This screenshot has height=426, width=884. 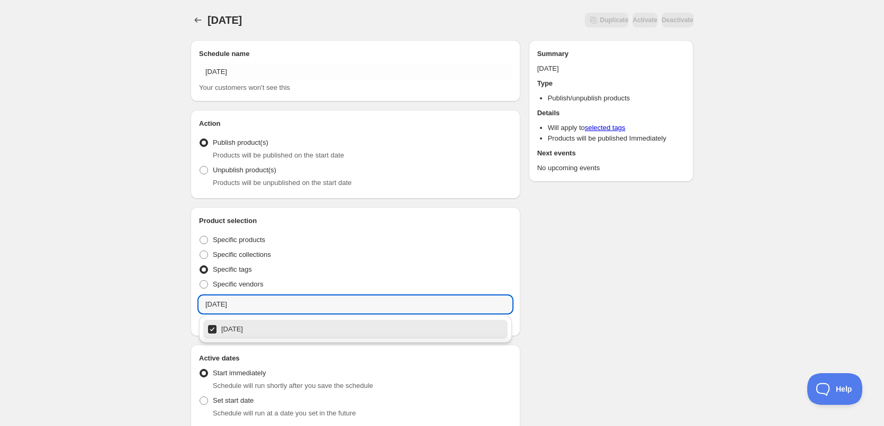 I want to click on h2: Details, so click(x=611, y=113).